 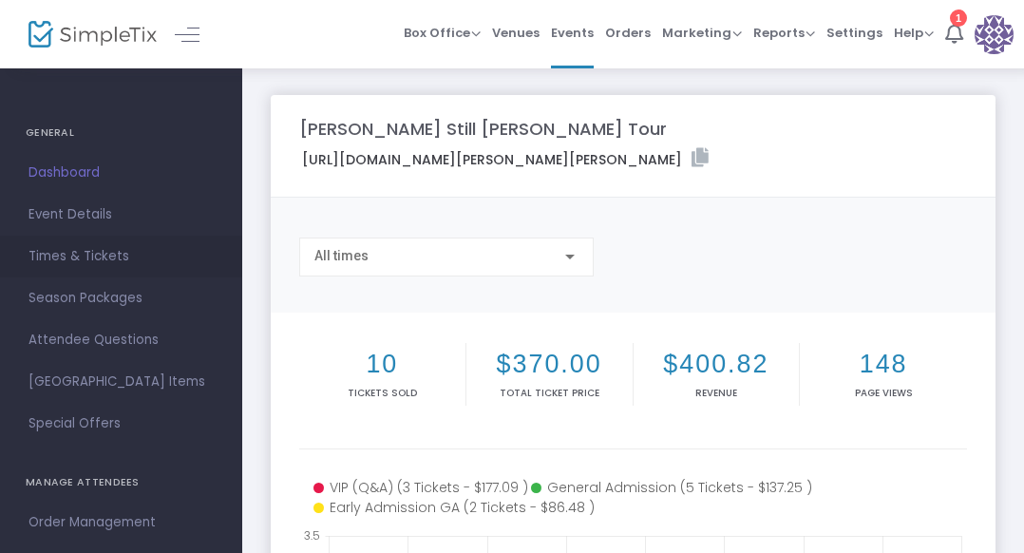 What do you see at coordinates (716, 392) in the screenshot?
I see `p: Revenue` at bounding box center [716, 392].